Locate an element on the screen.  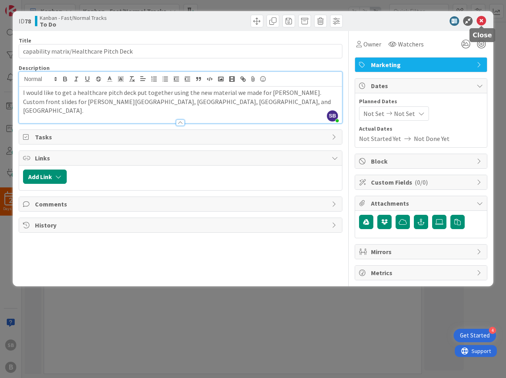
span: Description is located at coordinates (34, 68).